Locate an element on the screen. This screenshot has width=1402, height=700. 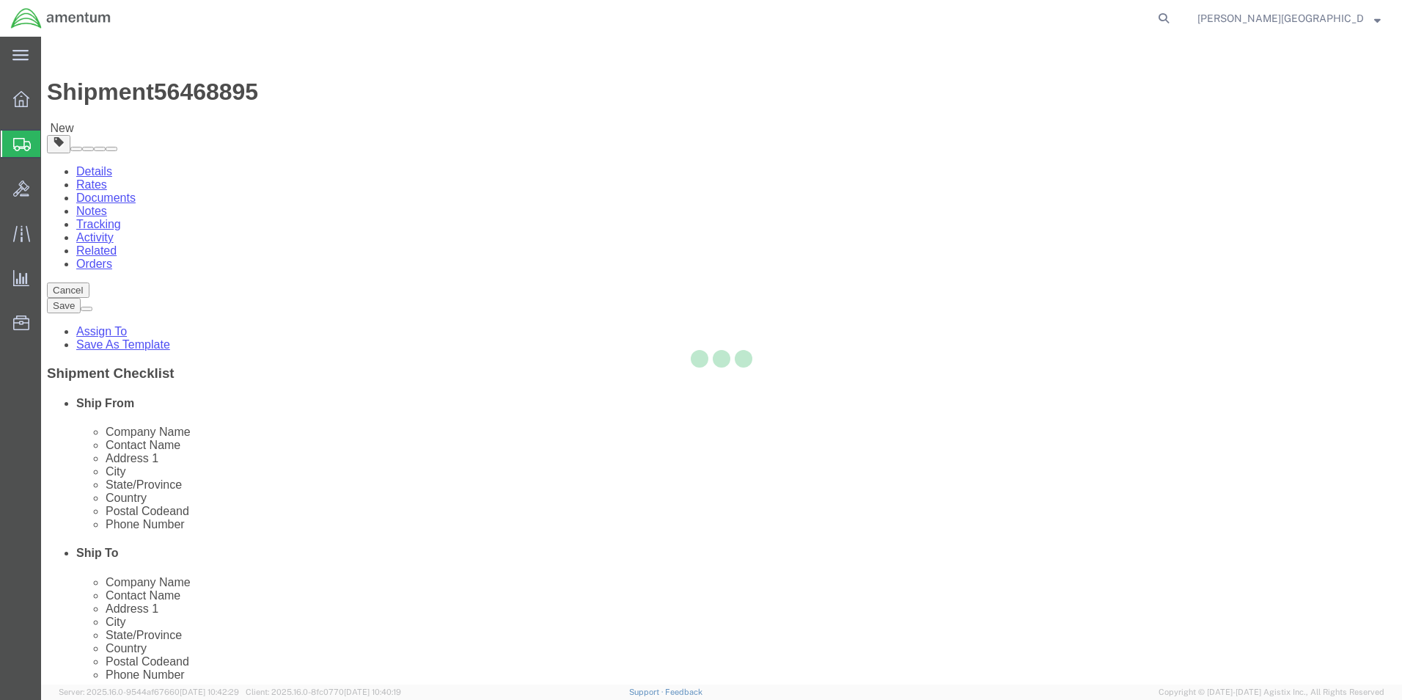
img: logo is located at coordinates (61, 18).